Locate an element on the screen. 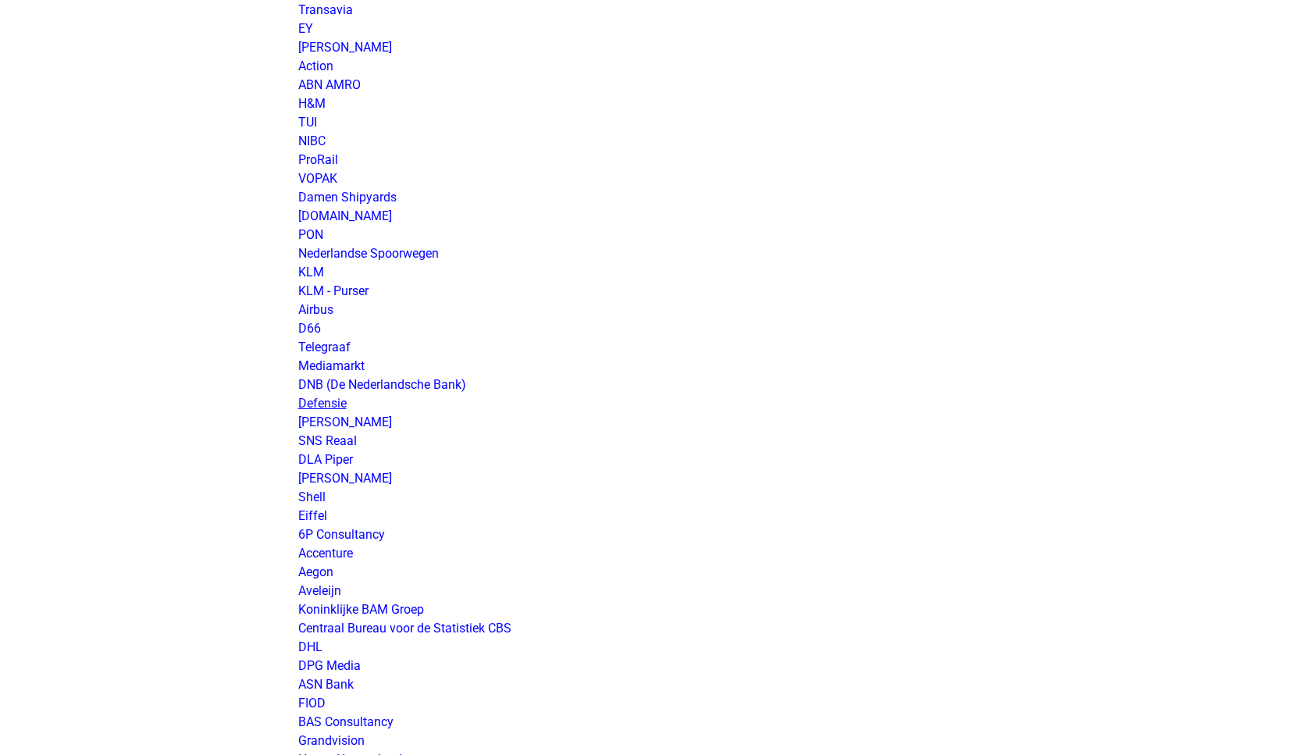  a: Accenture is located at coordinates (326, 553).